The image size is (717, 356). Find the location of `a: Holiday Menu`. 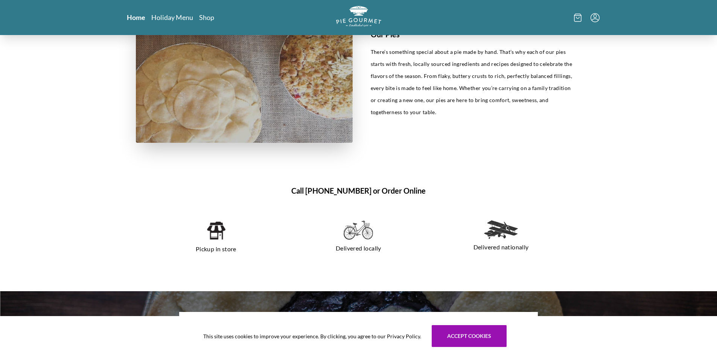

a: Holiday Menu is located at coordinates (172, 17).